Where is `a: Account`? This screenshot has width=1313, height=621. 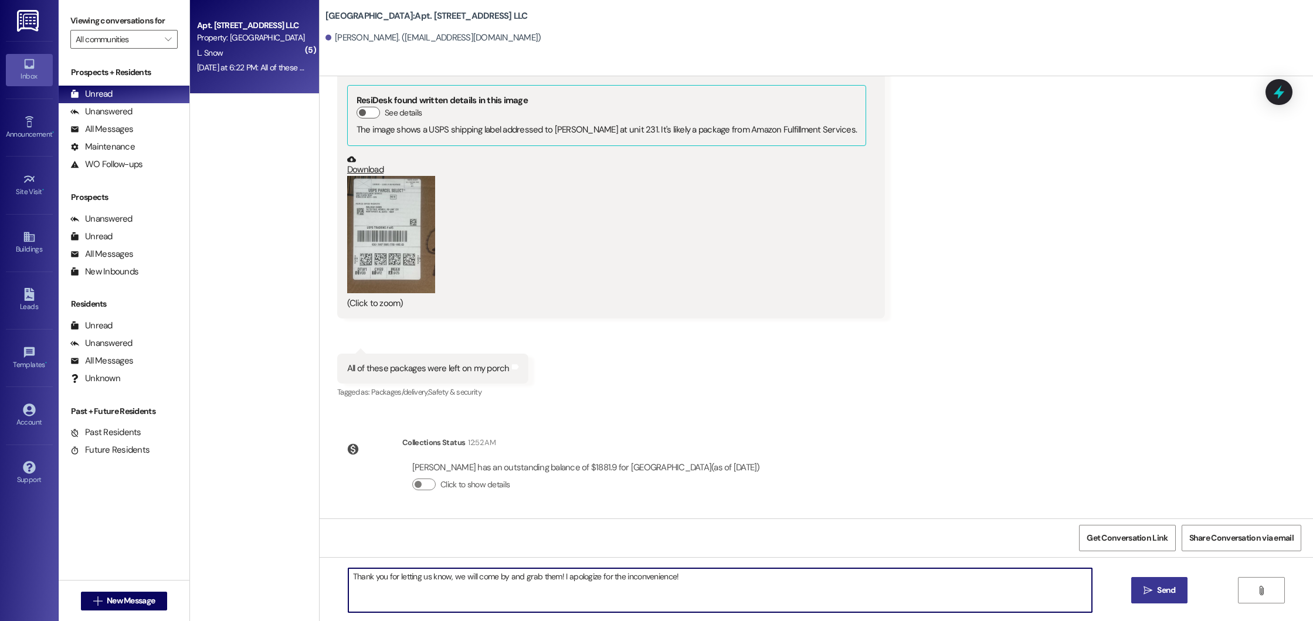 a: Account is located at coordinates (29, 416).